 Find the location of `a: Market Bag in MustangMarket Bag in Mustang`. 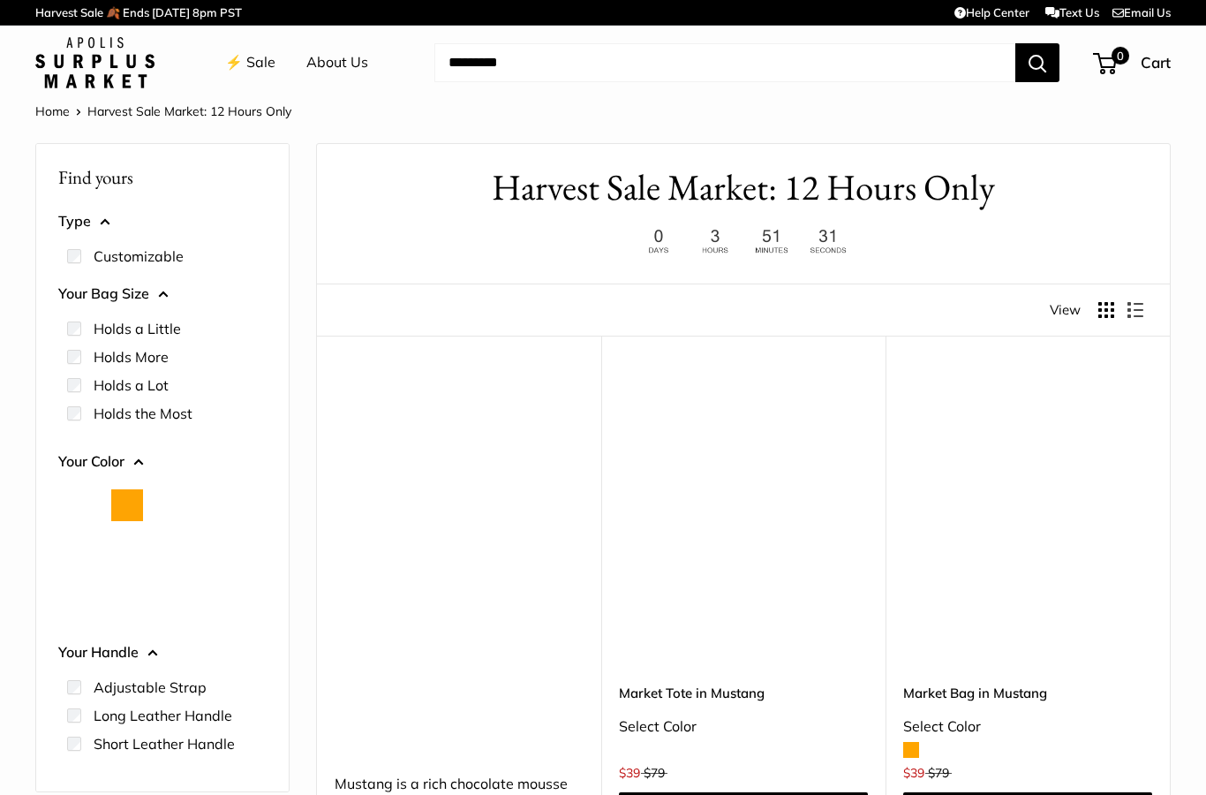

a: Market Bag in MustangMarket Bag in Mustang is located at coordinates (1028, 504).